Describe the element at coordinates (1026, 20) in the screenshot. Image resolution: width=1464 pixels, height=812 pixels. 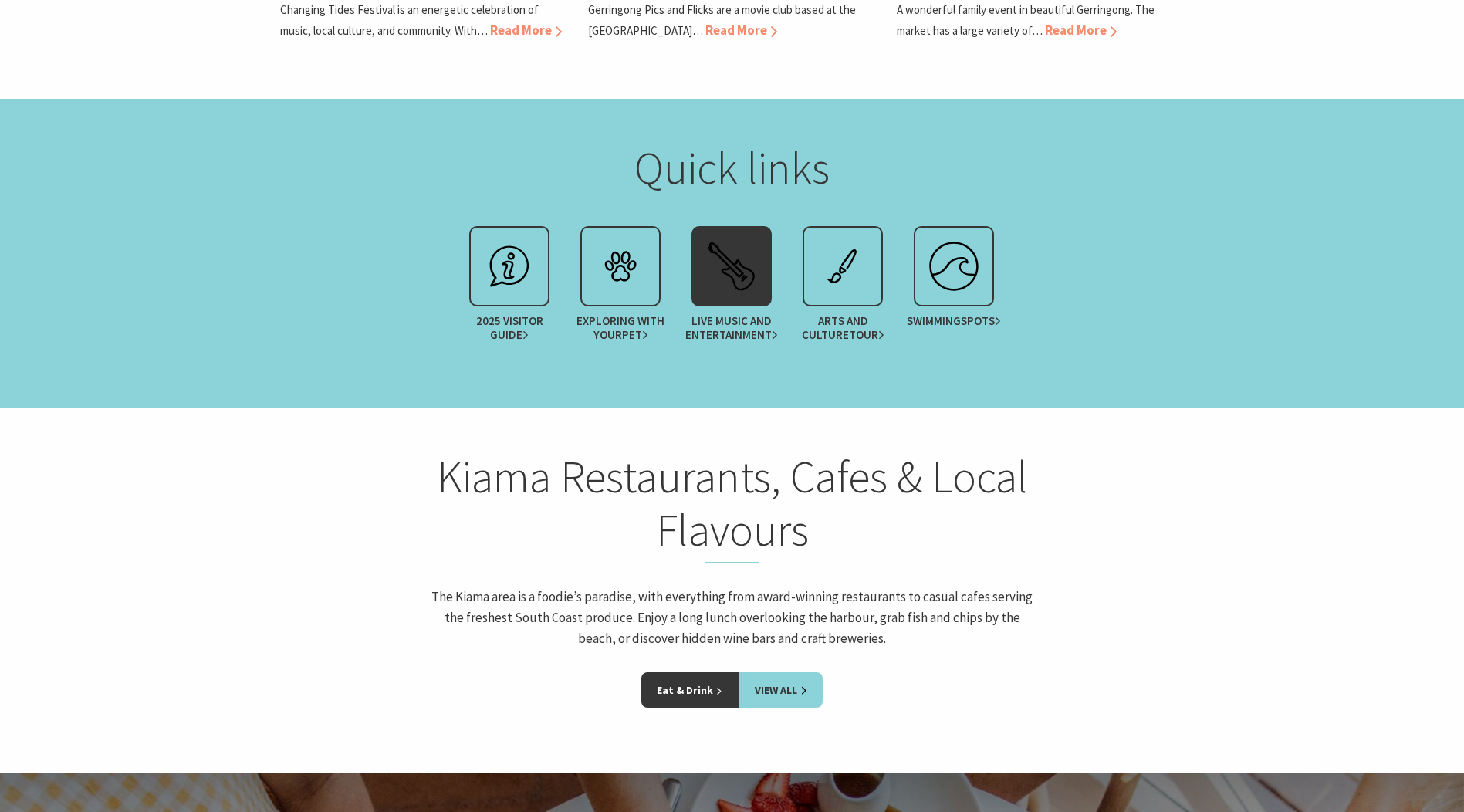
I see `p: A wonderful family event in beautiful Gerringong. The market has a large variety of…` at that location.